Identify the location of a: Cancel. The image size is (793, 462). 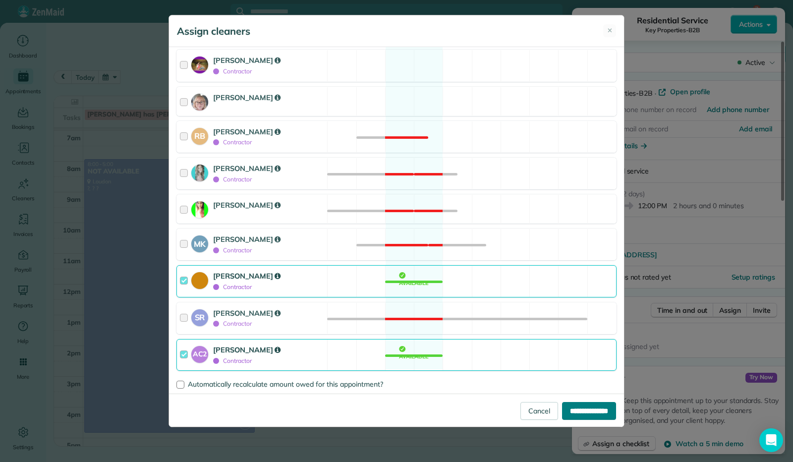
(539, 411).